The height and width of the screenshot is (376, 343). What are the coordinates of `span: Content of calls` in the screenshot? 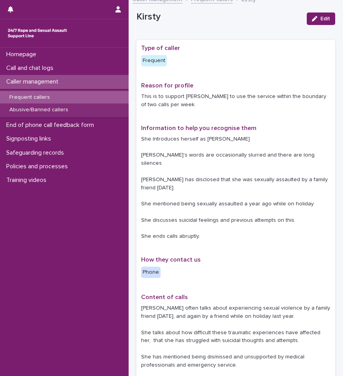 It's located at (165, 297).